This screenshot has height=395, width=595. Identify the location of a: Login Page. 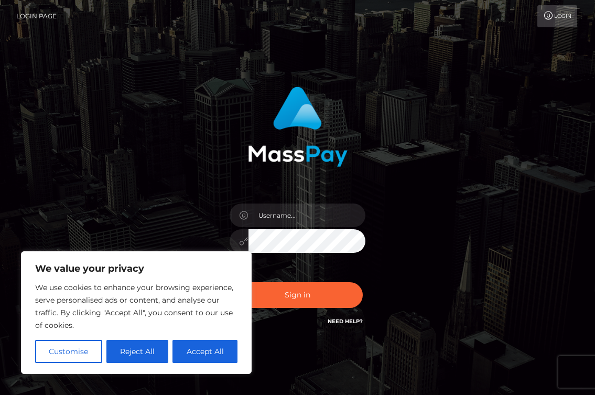
(36, 16).